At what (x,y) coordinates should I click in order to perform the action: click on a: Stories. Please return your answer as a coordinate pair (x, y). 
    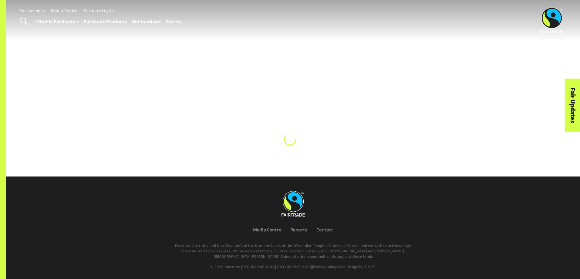
    Looking at the image, I should click on (174, 22).